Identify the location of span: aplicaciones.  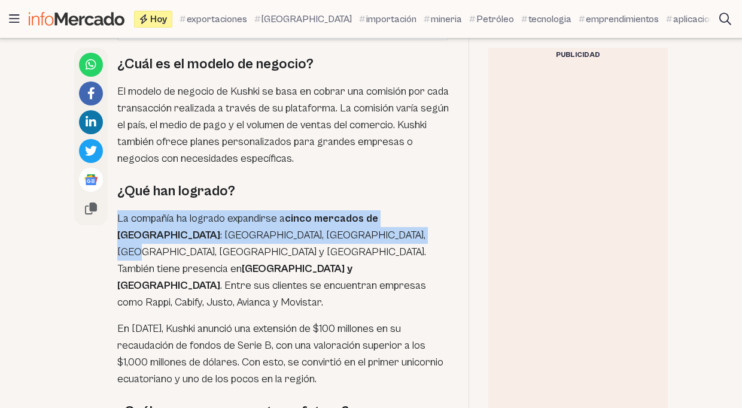
(699, 19).